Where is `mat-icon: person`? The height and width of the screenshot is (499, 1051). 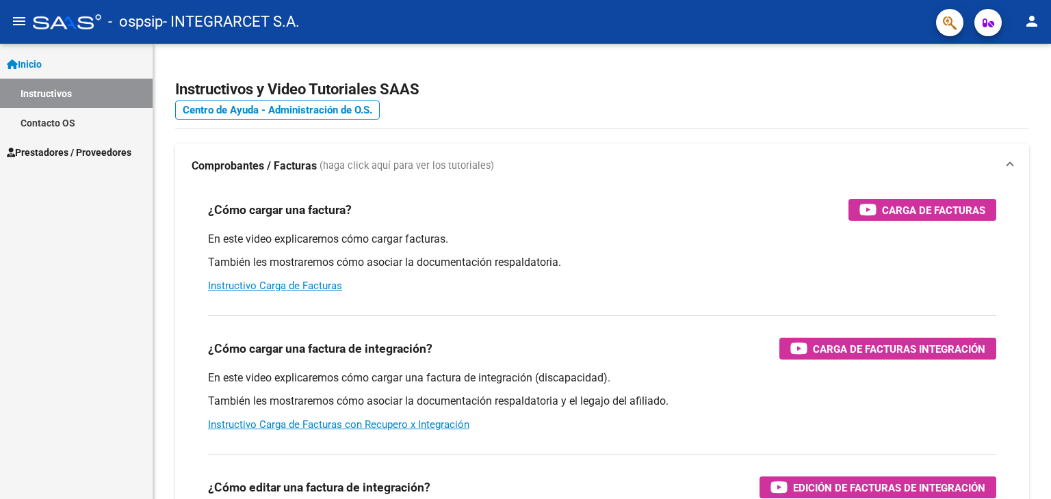
mat-icon: person is located at coordinates (1032, 21).